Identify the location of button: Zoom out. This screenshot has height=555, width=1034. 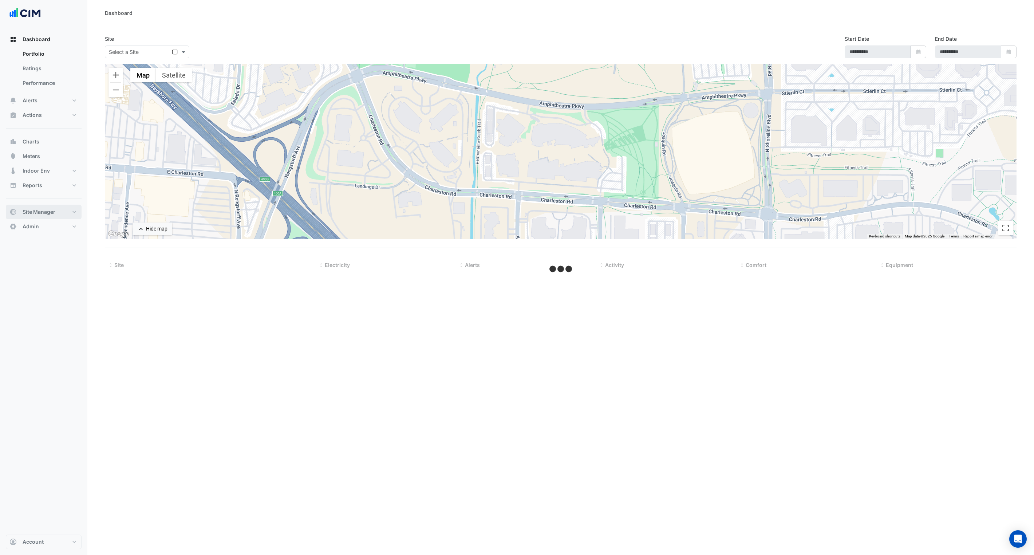
(116, 90).